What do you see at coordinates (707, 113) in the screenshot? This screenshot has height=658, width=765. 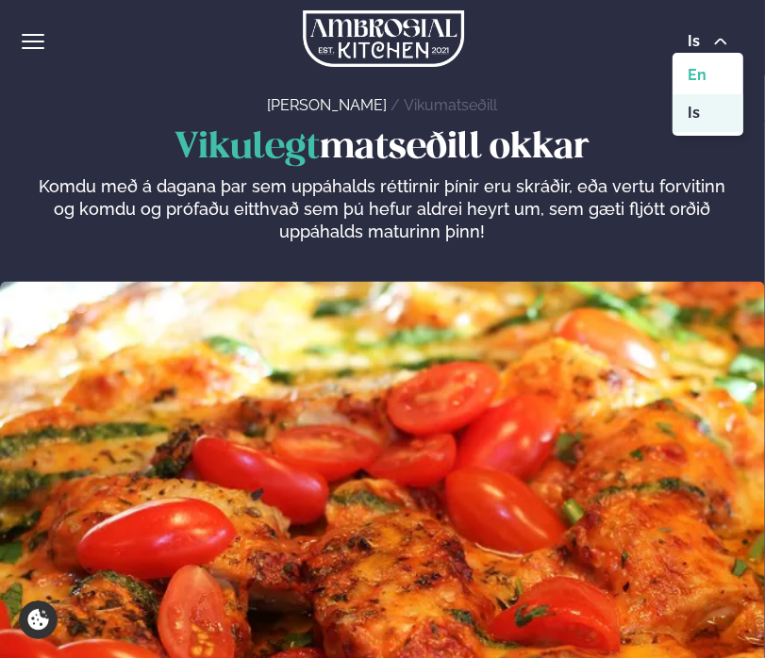 I see `a: is` at bounding box center [707, 113].